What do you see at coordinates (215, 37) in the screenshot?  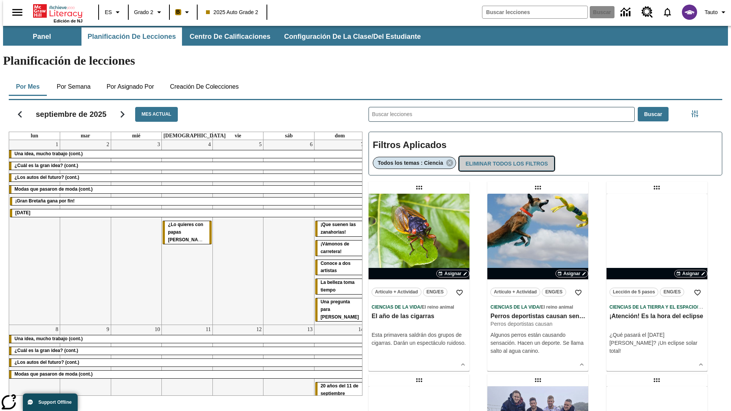 I see `div: Subbarra de navegación` at bounding box center [215, 37].